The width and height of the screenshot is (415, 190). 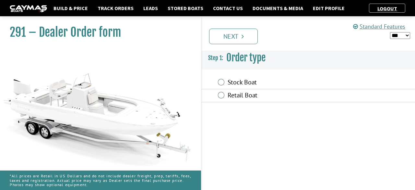 I want to click on a: Edit Profile, so click(x=329, y=8).